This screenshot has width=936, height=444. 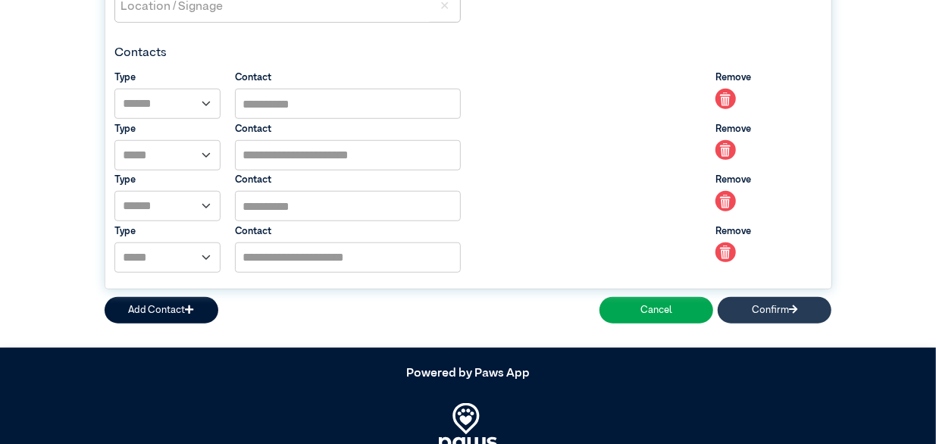 I want to click on h4: Contacts, so click(x=467, y=53).